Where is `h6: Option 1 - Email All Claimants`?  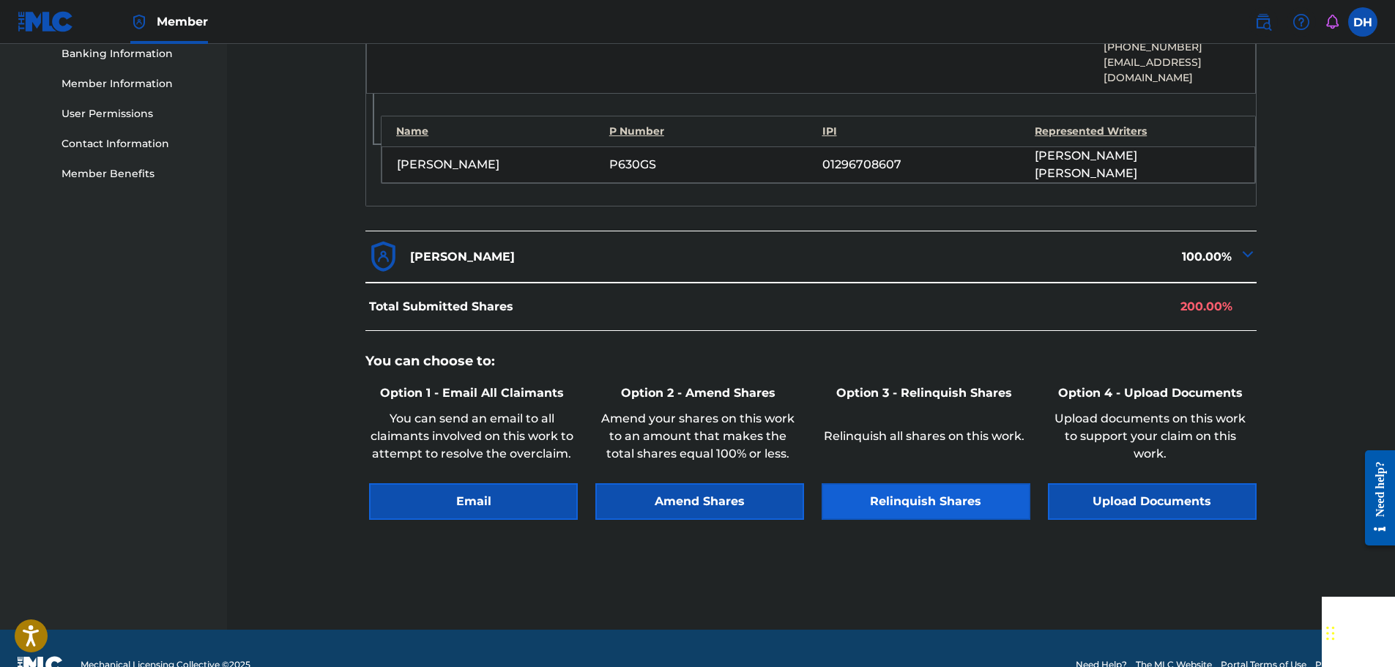
h6: Option 1 - Email All Claimants is located at coordinates (471, 393).